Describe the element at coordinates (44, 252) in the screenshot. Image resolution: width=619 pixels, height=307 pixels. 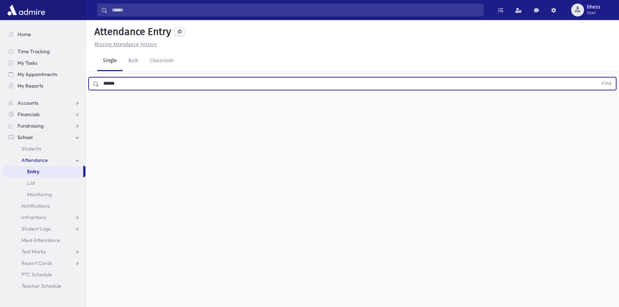
I see `a: Test Marks` at that location.